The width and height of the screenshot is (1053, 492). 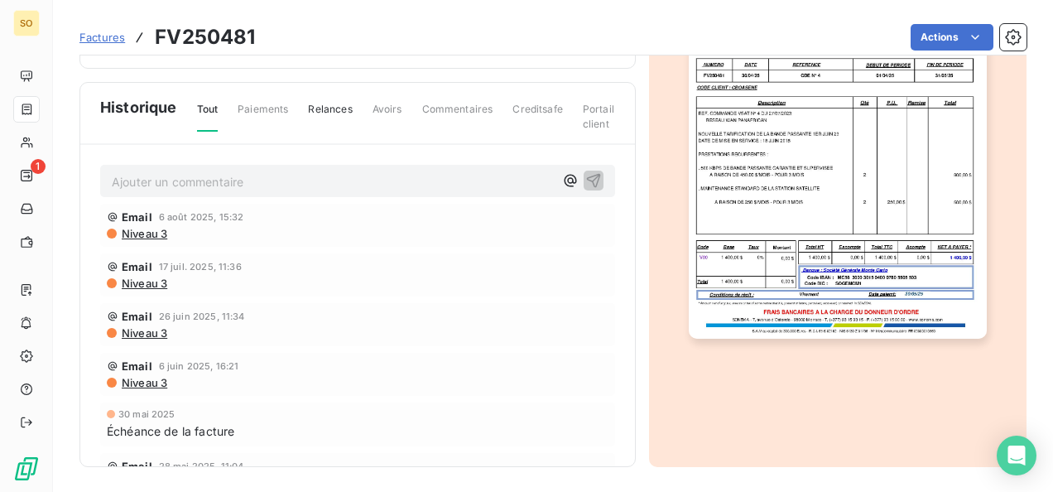 I want to click on img: Logo LeanPay, so click(x=27, y=469).